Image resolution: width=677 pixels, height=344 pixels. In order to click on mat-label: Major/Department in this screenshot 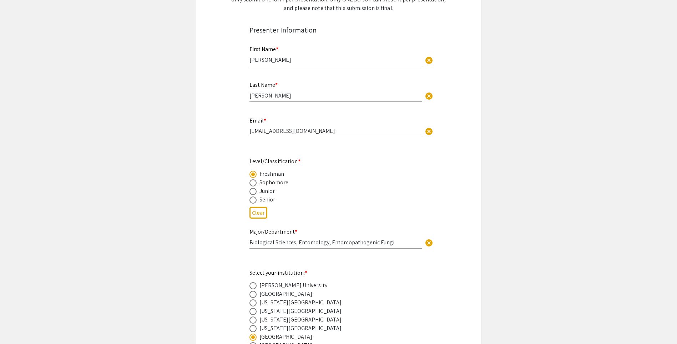, I will do `click(274, 231)`.